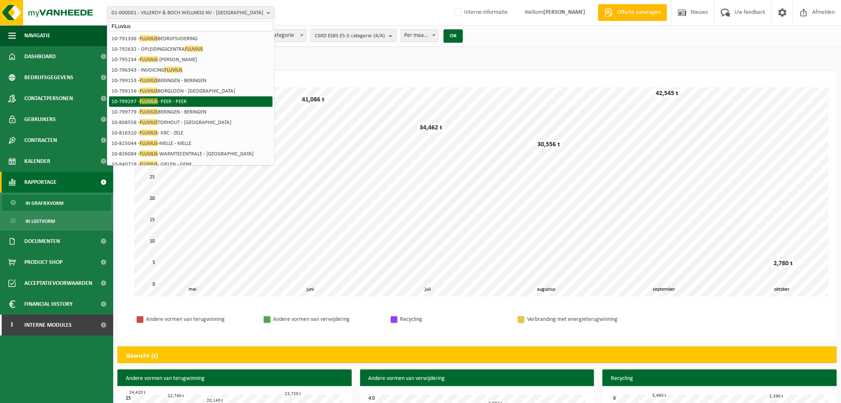 The image size is (841, 403). Describe the element at coordinates (659, 396) in the screenshot. I see `div: 5,480 t` at that location.